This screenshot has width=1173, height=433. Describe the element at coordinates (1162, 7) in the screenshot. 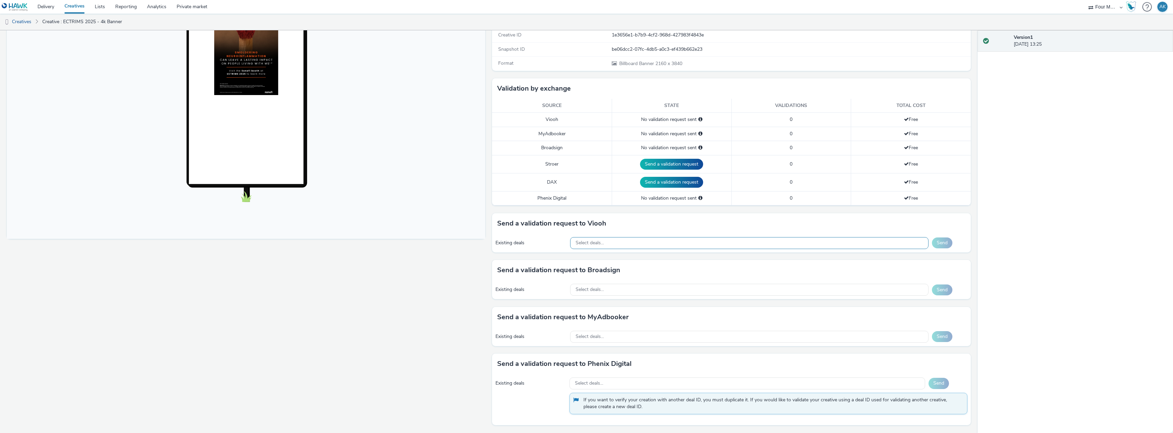

I see `div: AK` at that location.